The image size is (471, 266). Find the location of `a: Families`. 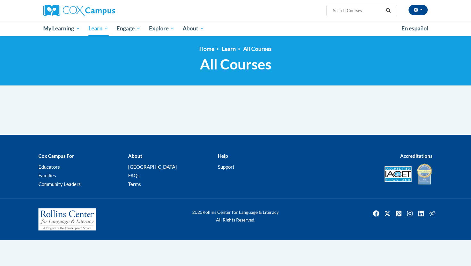

a: Families is located at coordinates (47, 176).